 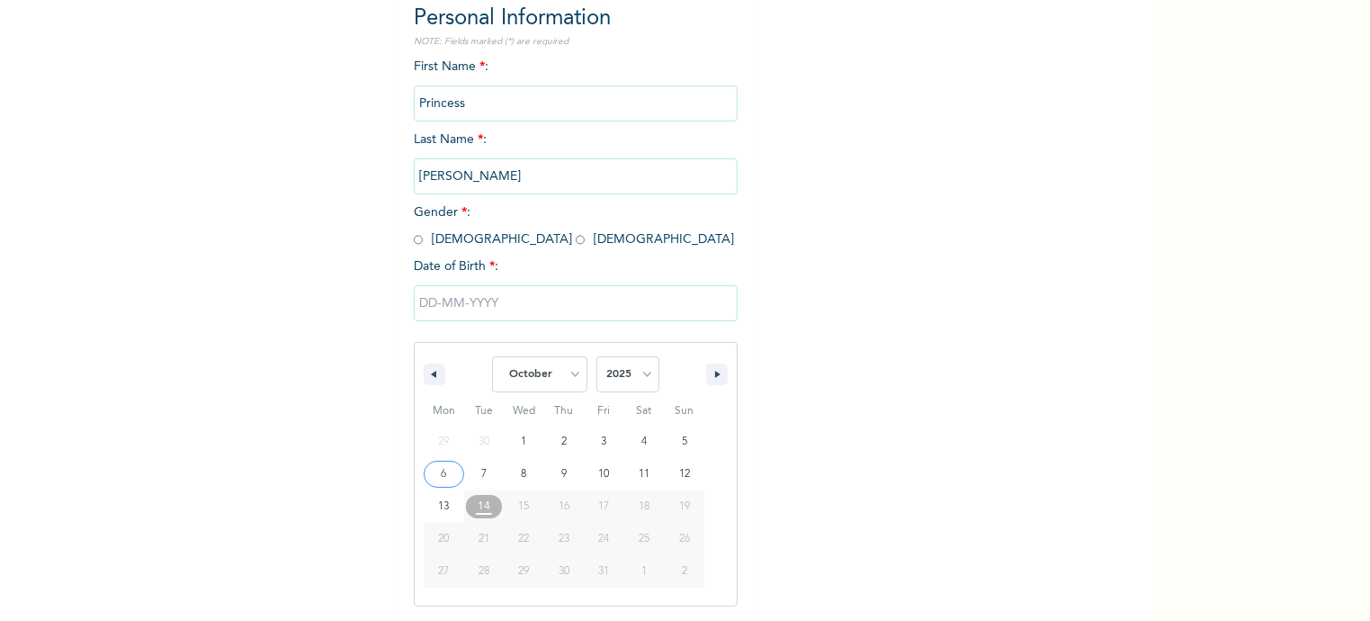 What do you see at coordinates (443, 539) in the screenshot?
I see `span: 20` at bounding box center [443, 539].